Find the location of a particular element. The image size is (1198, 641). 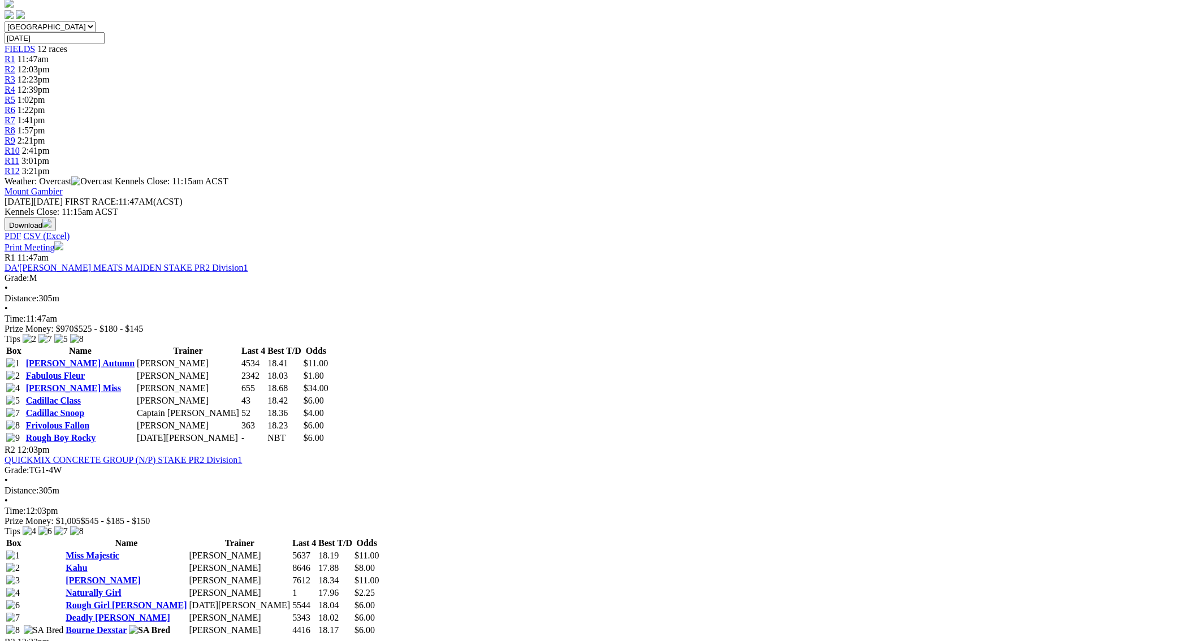

div: Prize Money: $970 is located at coordinates (599, 329).